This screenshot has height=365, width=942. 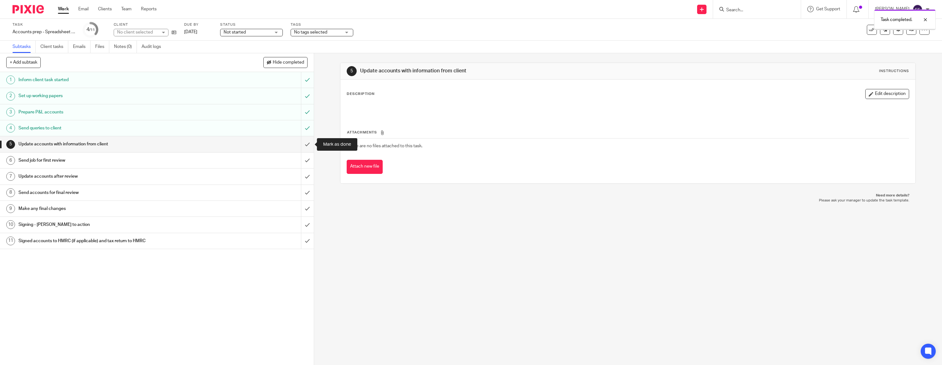 I want to click on div: 8, so click(x=11, y=193).